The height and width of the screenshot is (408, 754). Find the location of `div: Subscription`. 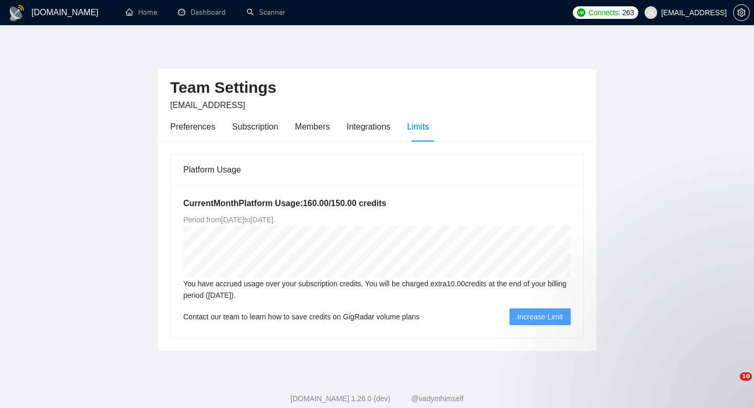

div: Subscription is located at coordinates (255, 126).